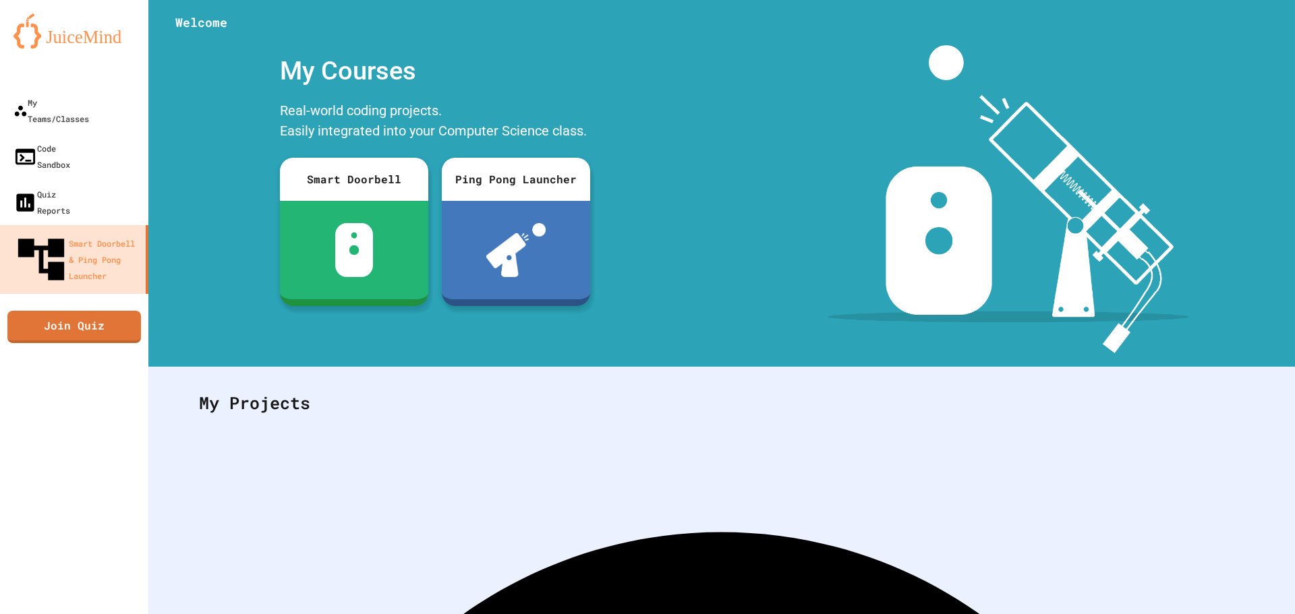 Image resolution: width=1295 pixels, height=614 pixels. What do you see at coordinates (74, 31) in the screenshot?
I see `img: logo-orange.svg` at bounding box center [74, 31].